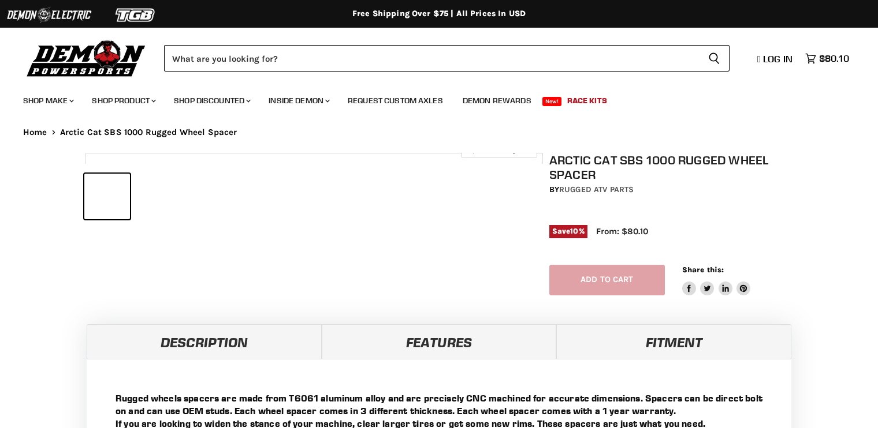 This screenshot has height=428, width=878. Describe the element at coordinates (430, 98) in the screenshot. I see `ul: Main menu` at that location.